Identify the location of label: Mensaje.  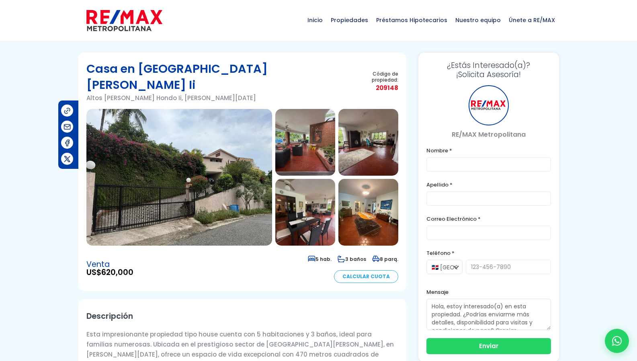
(489, 292).